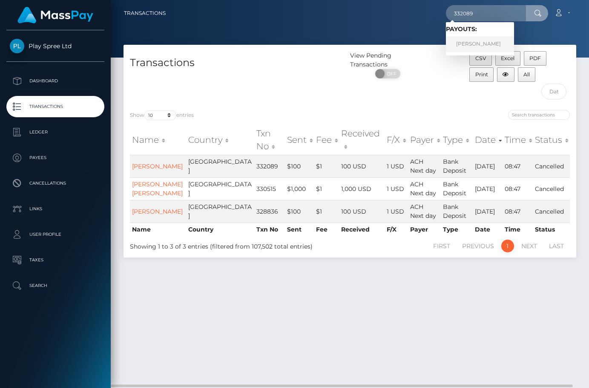 The height and width of the screenshot is (388, 589). I want to click on input: Date filter, so click(554, 91).